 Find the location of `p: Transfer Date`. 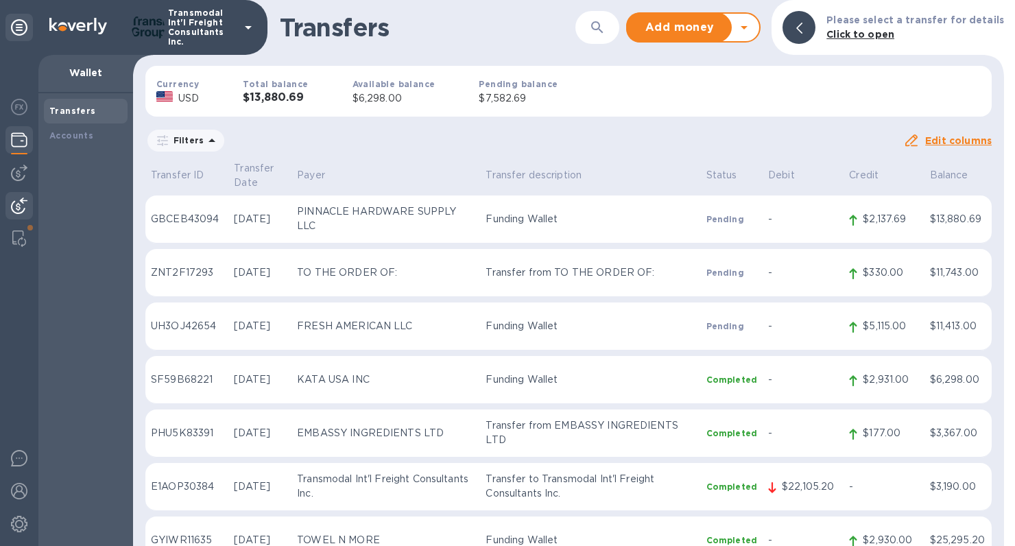

p: Transfer Date is located at coordinates (260, 176).